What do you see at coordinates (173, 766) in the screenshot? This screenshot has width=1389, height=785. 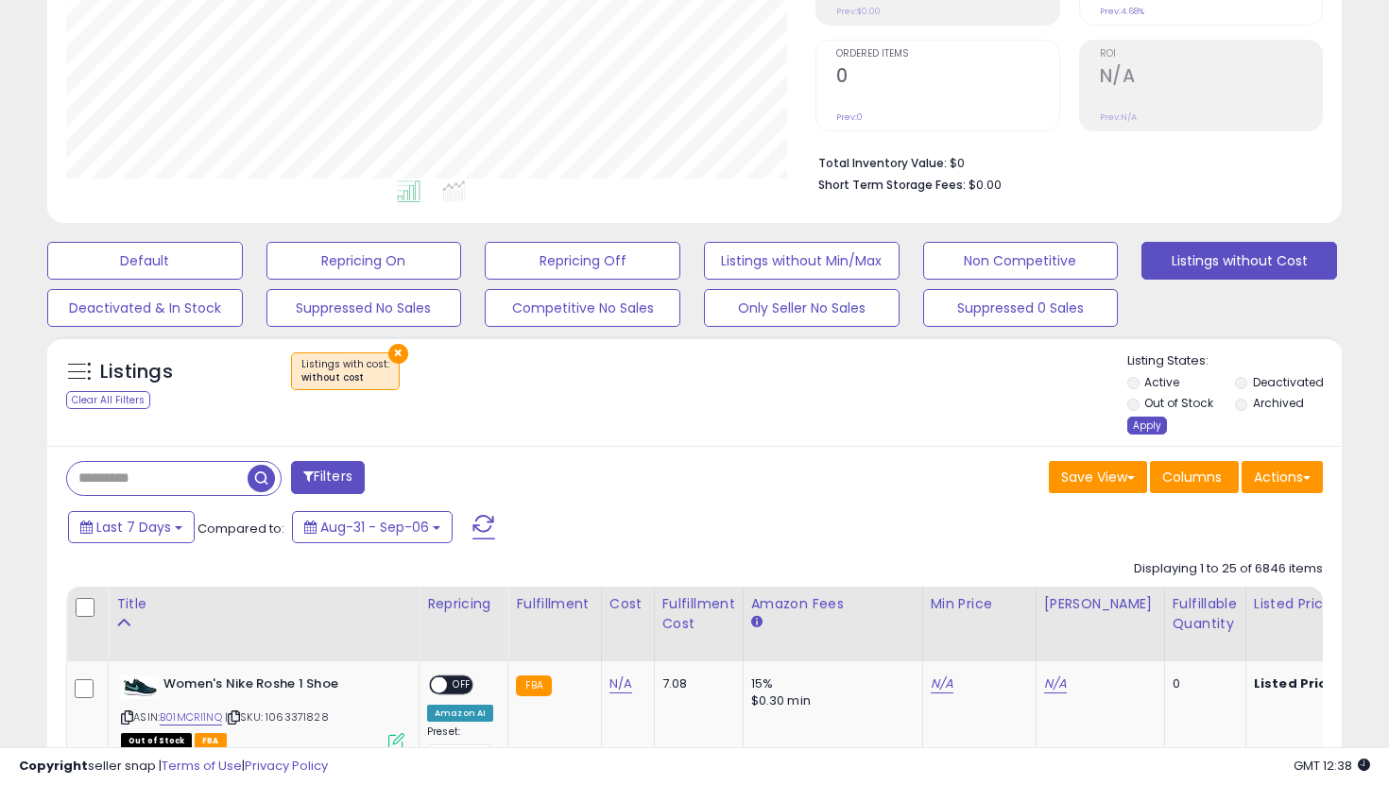 I see `div: seller snap | |` at bounding box center [173, 766].